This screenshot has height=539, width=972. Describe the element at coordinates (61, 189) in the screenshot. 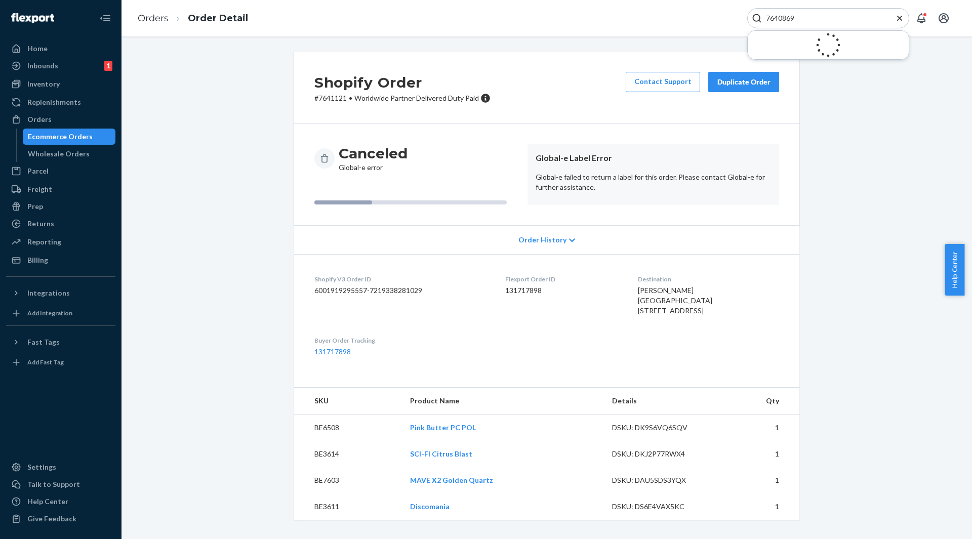

I see `a: Freight` at that location.